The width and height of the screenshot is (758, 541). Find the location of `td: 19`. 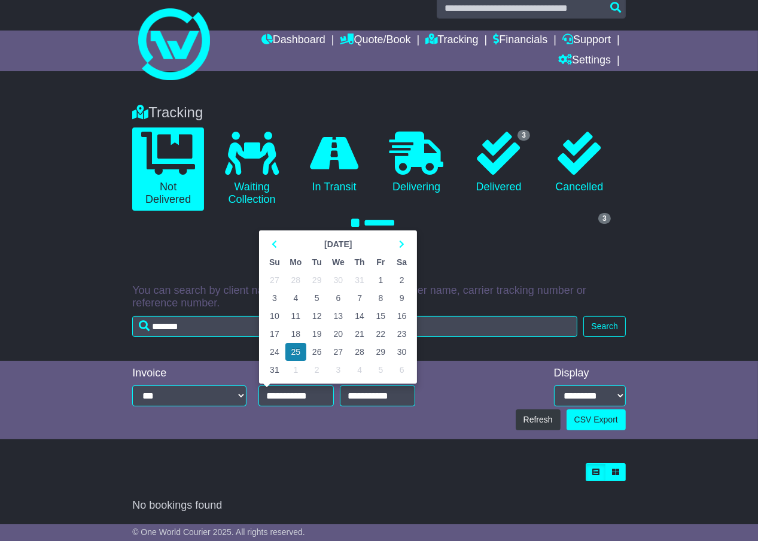

td: 19 is located at coordinates (317, 334).